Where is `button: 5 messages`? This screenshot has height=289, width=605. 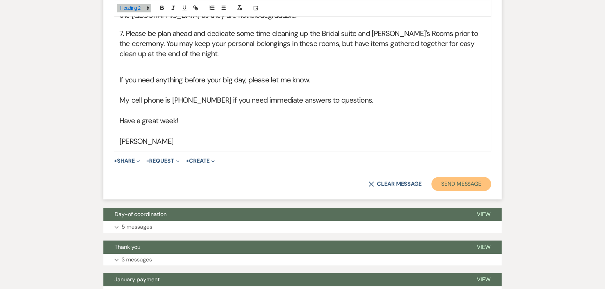
button: 5 messages is located at coordinates (303, 227).